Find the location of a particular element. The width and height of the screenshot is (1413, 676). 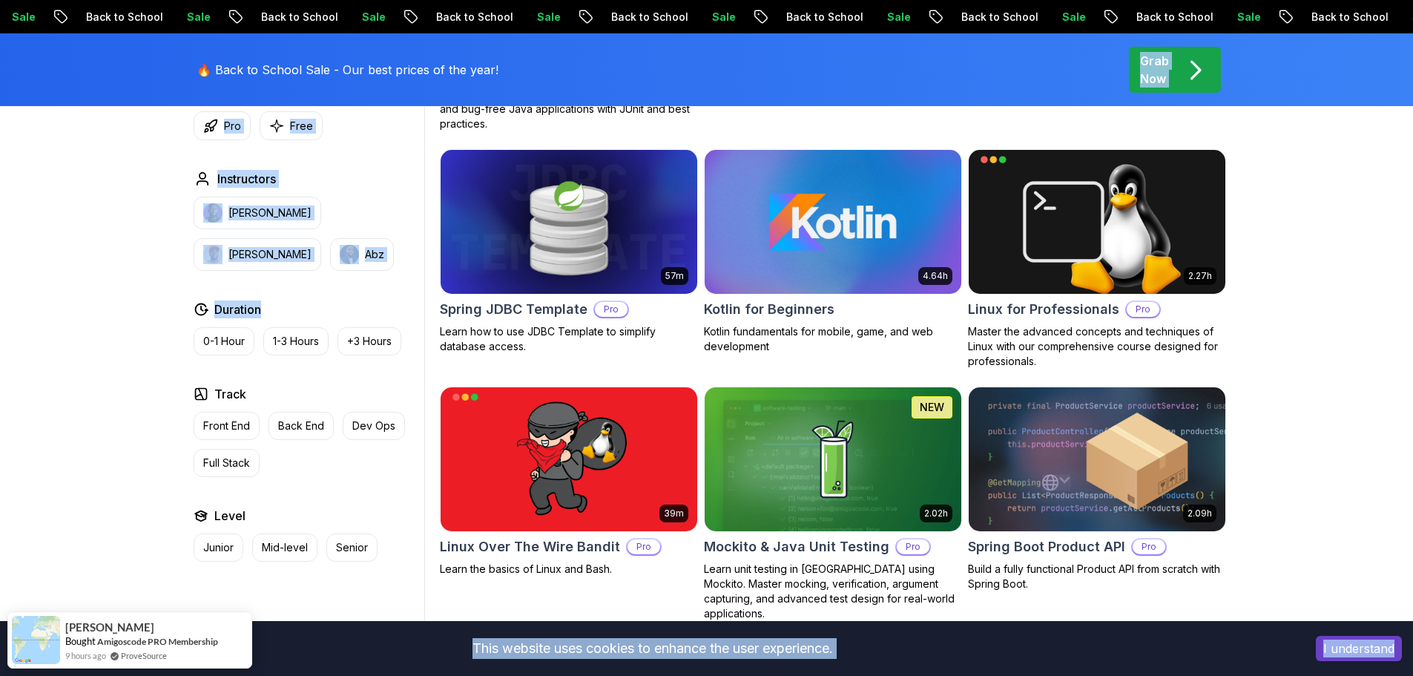

div: This website uses cookies to enhance the user experience. is located at coordinates (652, 648).